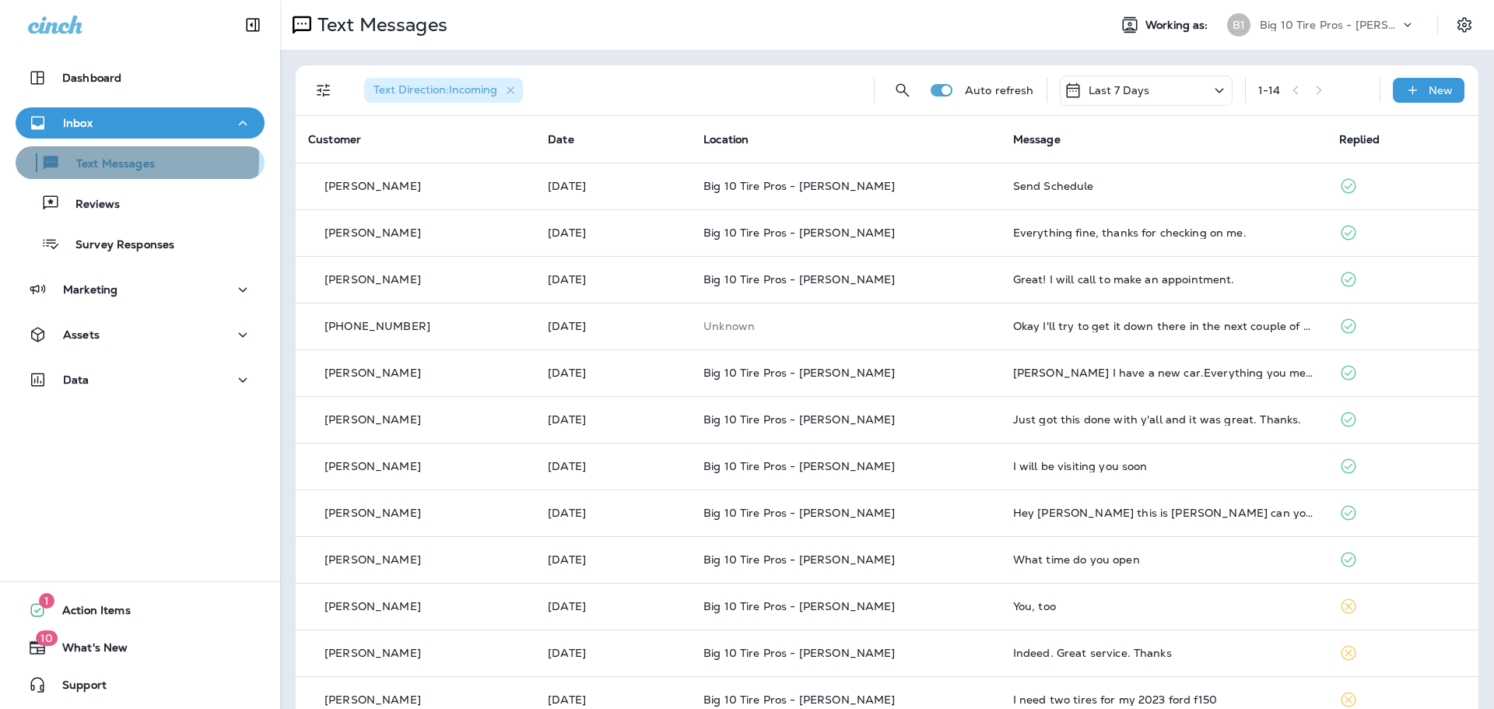  I want to click on button: Dashboard, so click(140, 78).